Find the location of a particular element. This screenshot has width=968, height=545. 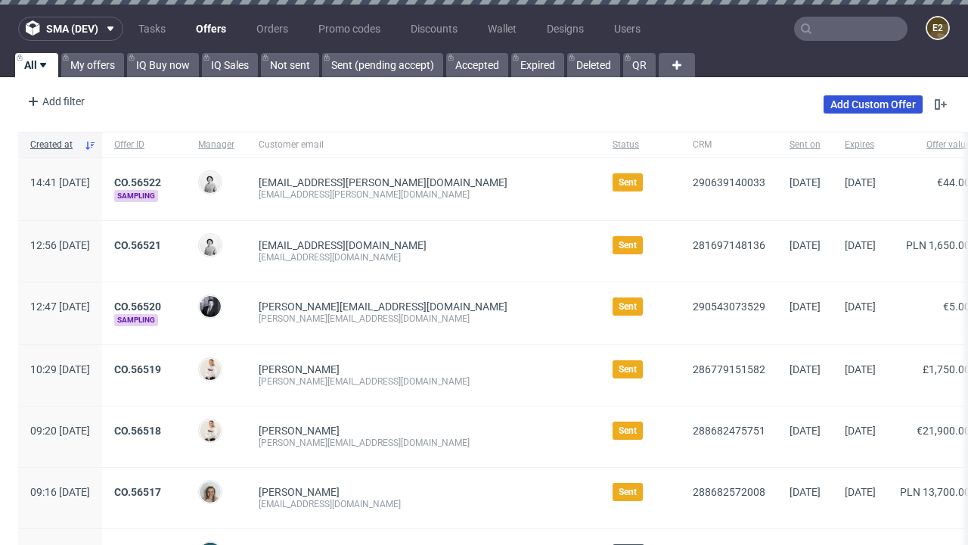

a: Accepted is located at coordinates (477, 65).